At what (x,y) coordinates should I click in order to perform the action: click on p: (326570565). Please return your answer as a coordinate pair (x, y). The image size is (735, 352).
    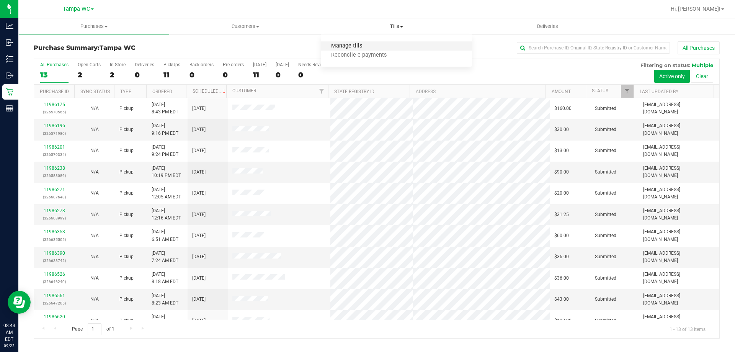
    Looking at the image, I should click on (54, 112).